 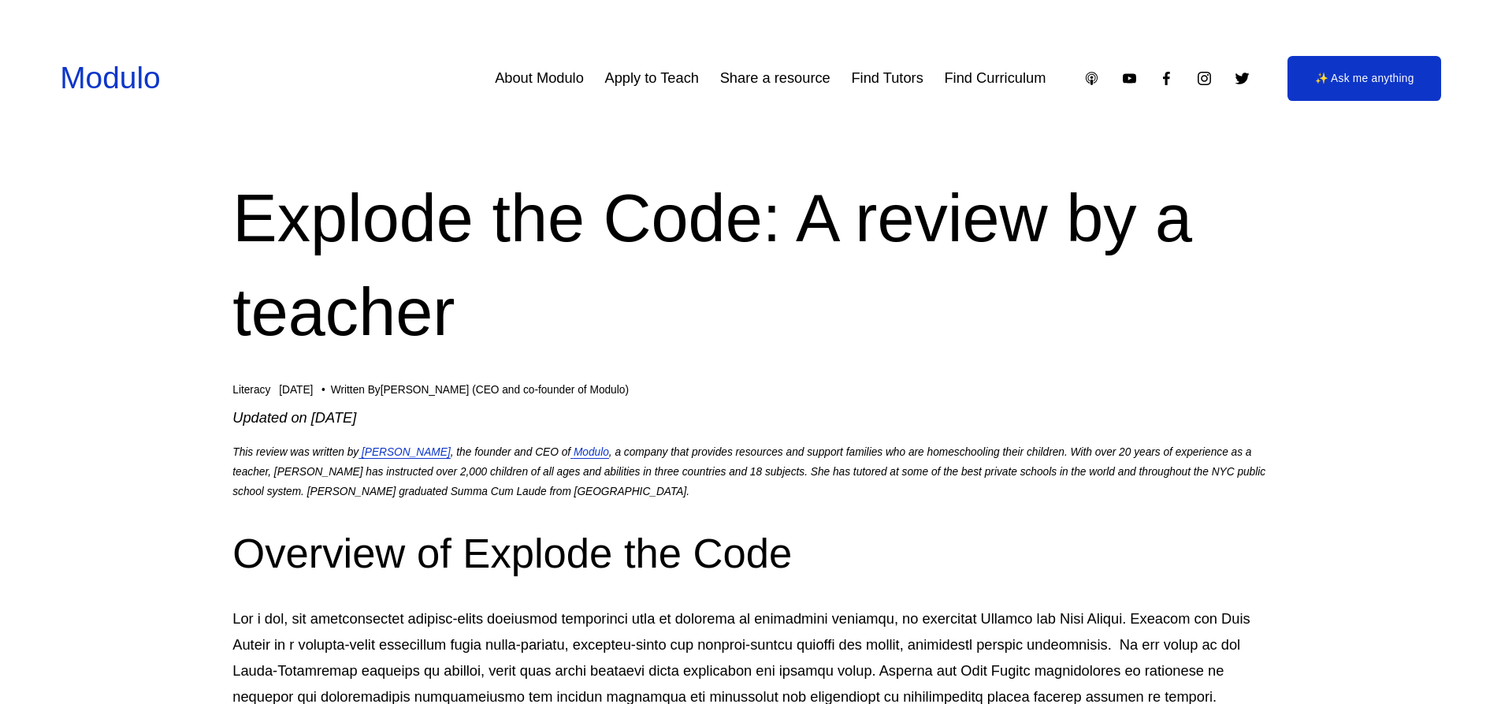 What do you see at coordinates (750, 553) in the screenshot?
I see `h2: Overview of Explode the Code` at bounding box center [750, 553].